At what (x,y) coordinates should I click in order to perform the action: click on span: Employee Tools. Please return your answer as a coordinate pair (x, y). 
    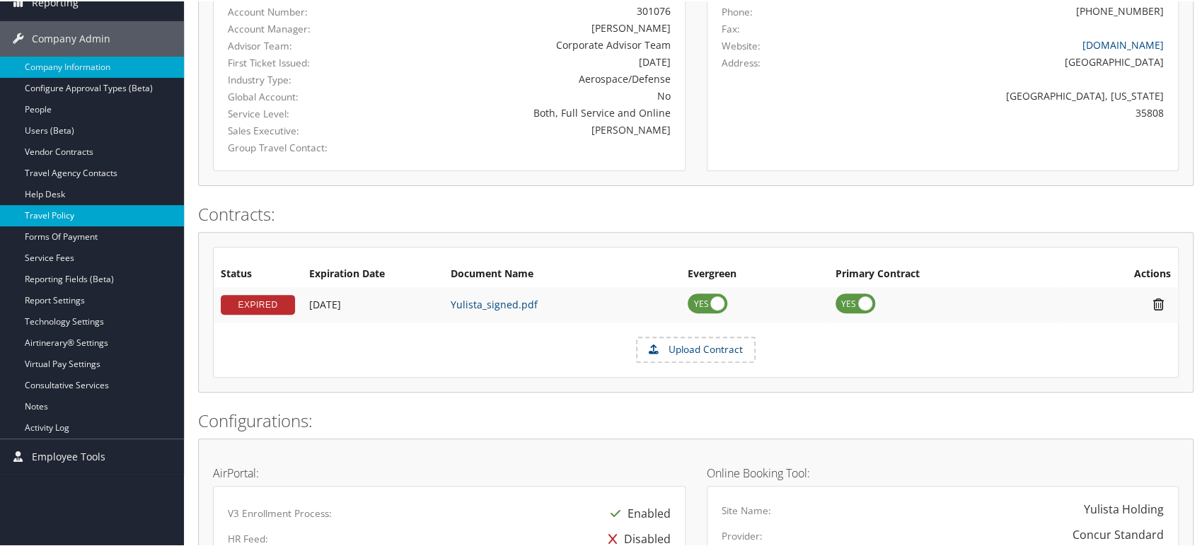
    Looking at the image, I should click on (69, 456).